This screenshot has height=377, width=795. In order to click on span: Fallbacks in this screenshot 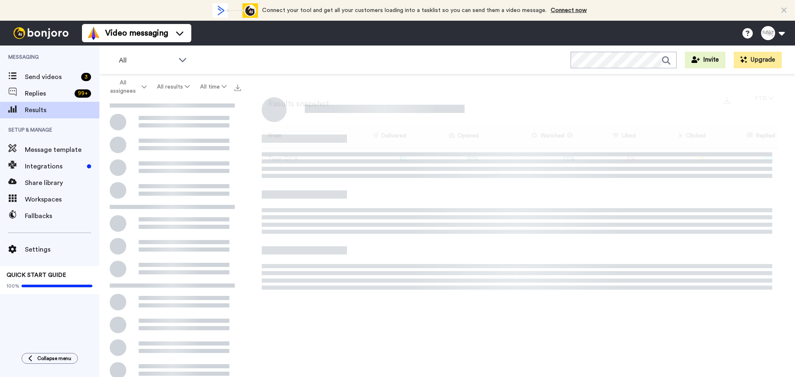, I will do `click(62, 216)`.